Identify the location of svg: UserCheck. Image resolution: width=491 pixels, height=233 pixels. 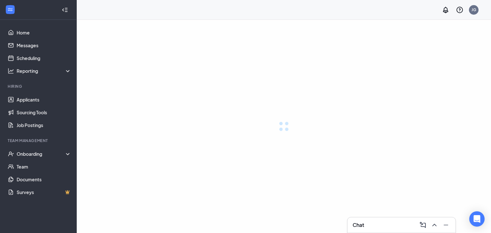
(11, 154).